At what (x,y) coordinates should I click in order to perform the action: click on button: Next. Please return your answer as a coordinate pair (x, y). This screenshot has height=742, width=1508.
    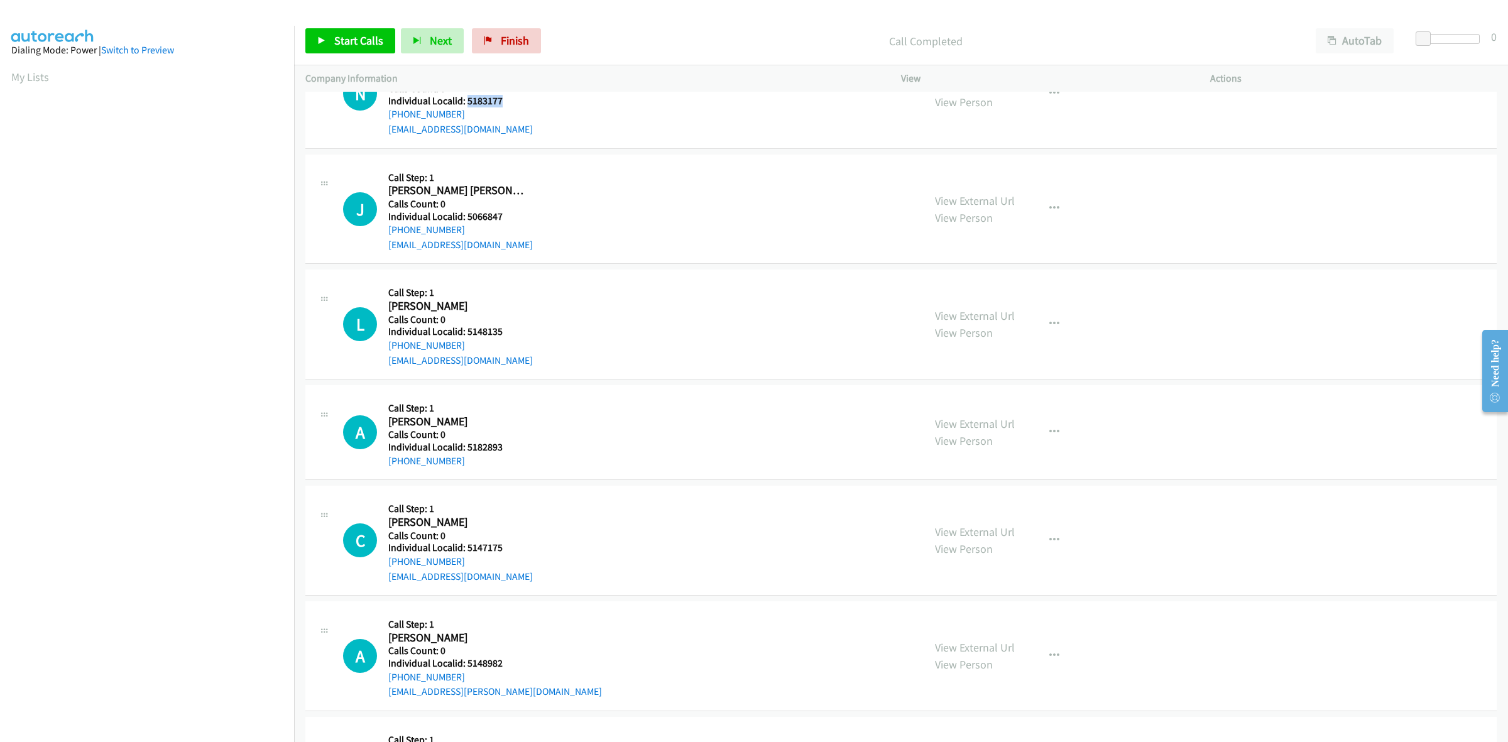
    Looking at the image, I should click on (432, 41).